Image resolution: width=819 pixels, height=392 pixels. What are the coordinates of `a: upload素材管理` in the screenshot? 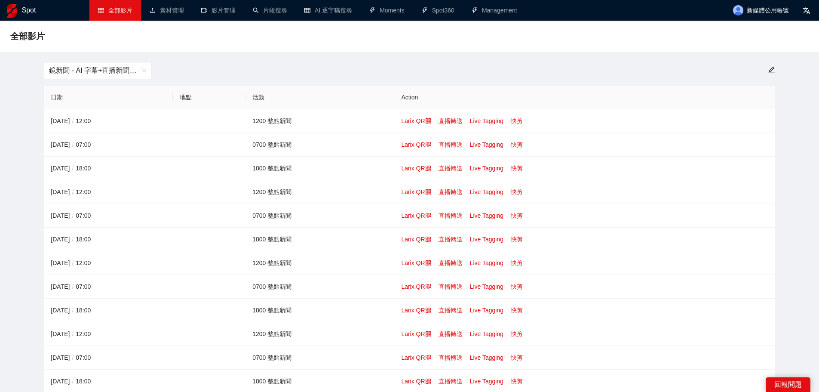 It's located at (167, 10).